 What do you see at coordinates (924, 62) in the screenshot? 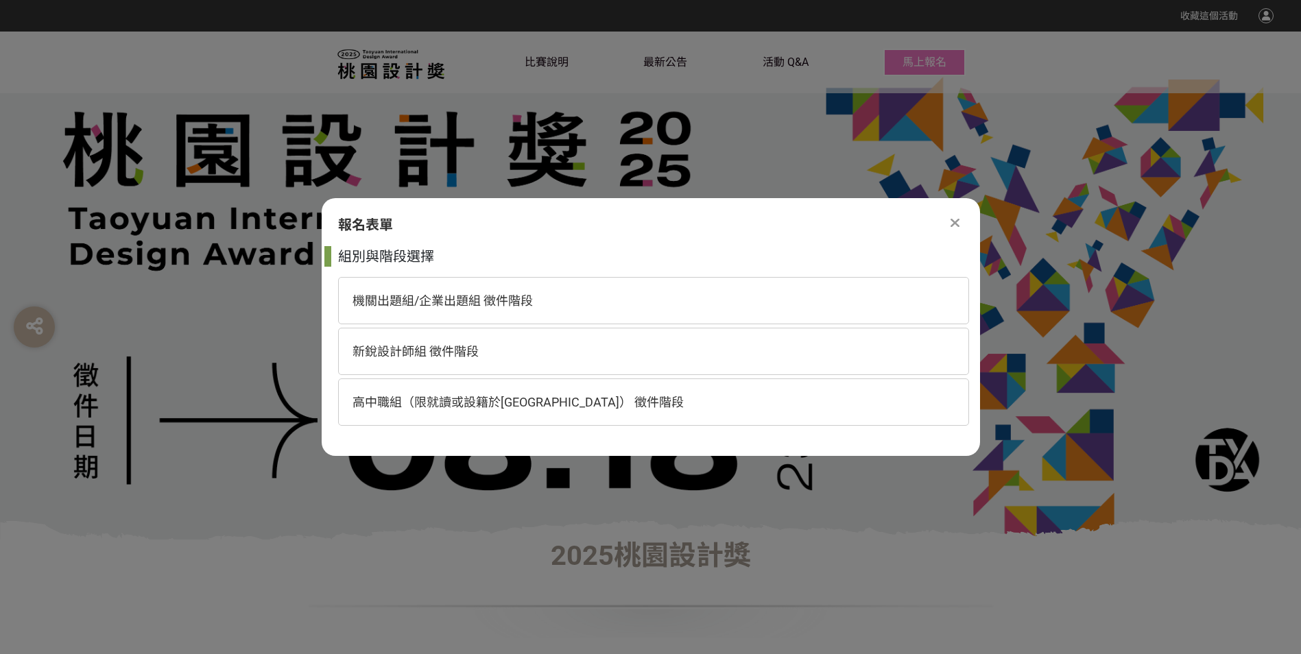
I see `span: 馬上報名` at bounding box center [924, 62].